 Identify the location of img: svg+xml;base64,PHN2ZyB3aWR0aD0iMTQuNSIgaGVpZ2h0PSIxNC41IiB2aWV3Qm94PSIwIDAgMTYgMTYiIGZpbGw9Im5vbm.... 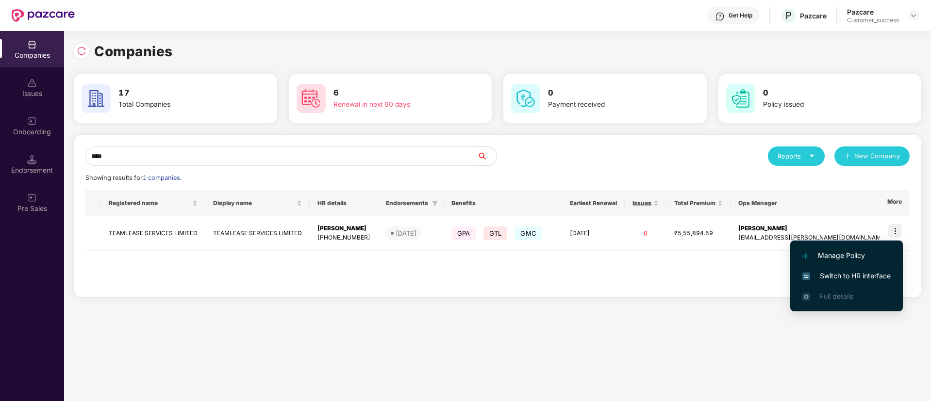
(32, 160).